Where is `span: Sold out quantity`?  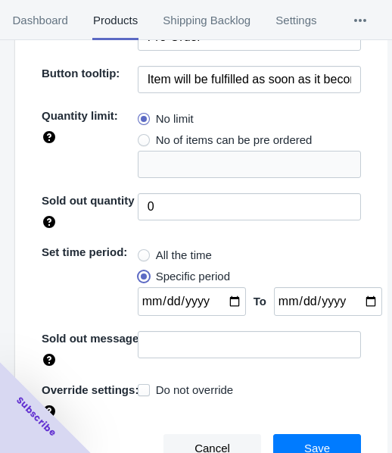 span: Sold out quantity is located at coordinates (88, 200).